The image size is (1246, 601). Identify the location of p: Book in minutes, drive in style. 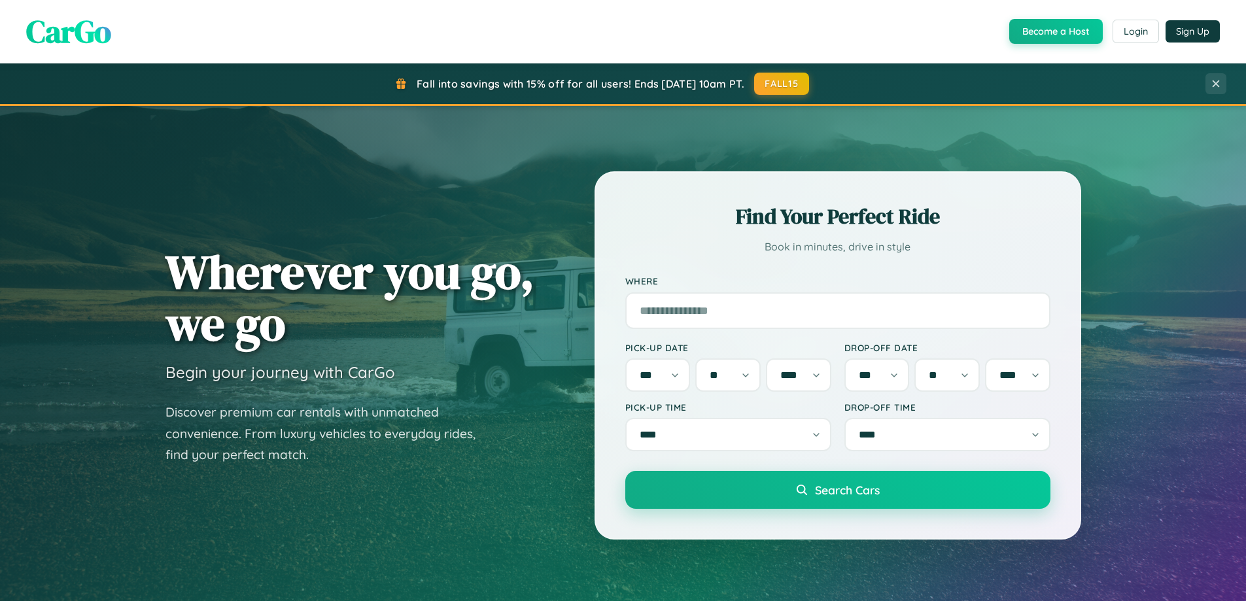
(838, 247).